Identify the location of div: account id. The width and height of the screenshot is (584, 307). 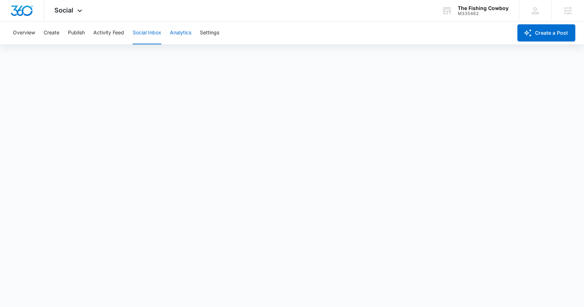
(484, 14).